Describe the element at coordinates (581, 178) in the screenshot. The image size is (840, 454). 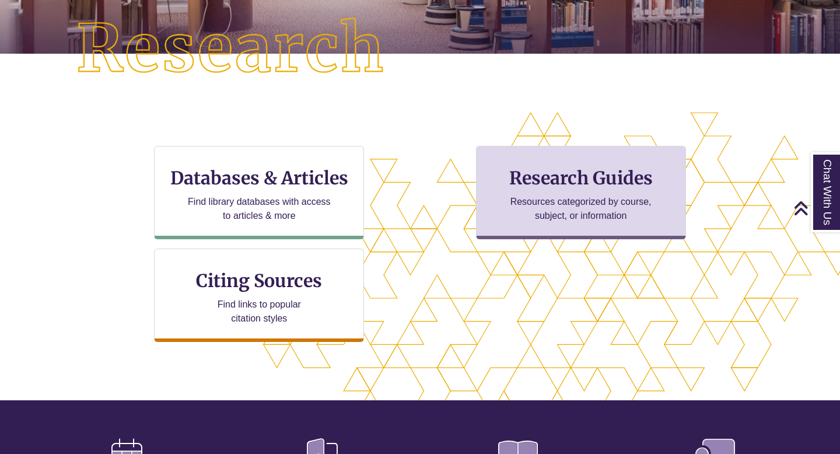
I see `h3: Research Guides` at that location.